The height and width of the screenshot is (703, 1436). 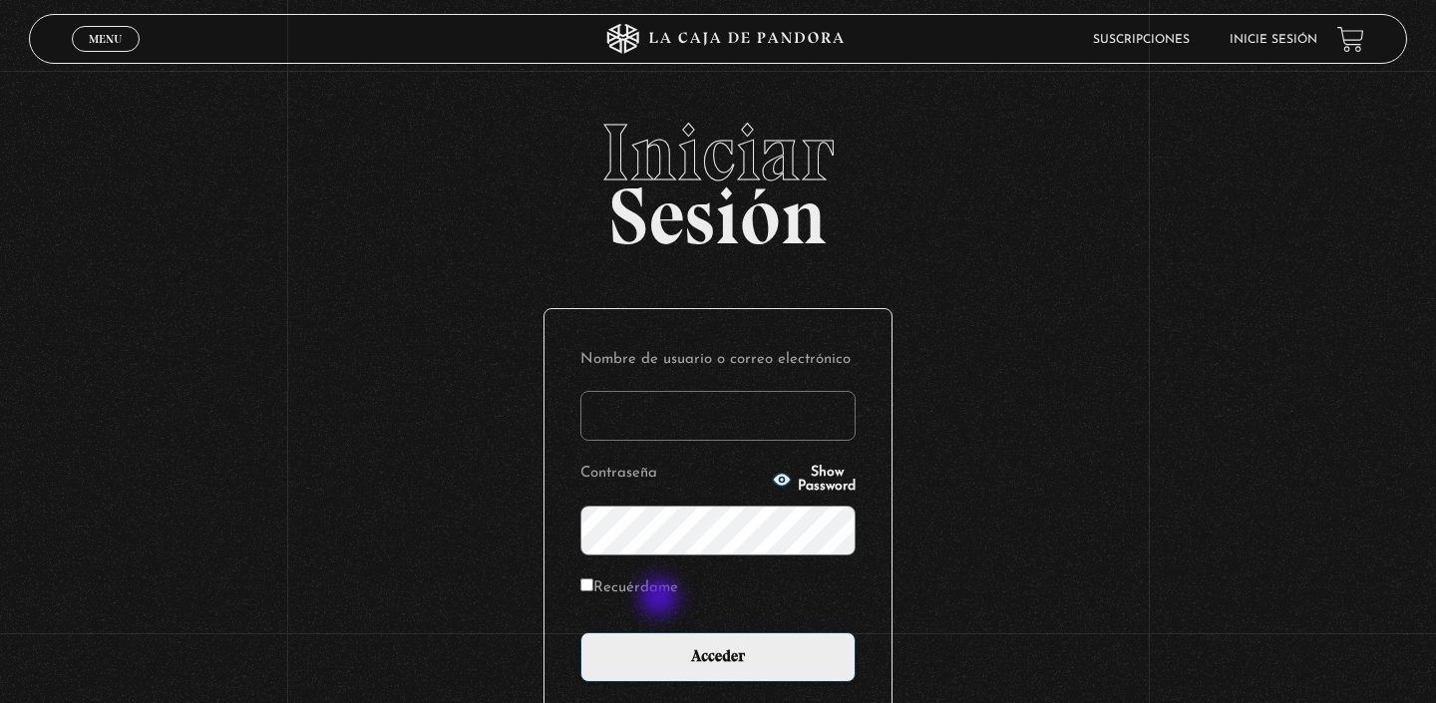 What do you see at coordinates (629, 589) in the screenshot?
I see `label: Recuérdame` at bounding box center [629, 589].